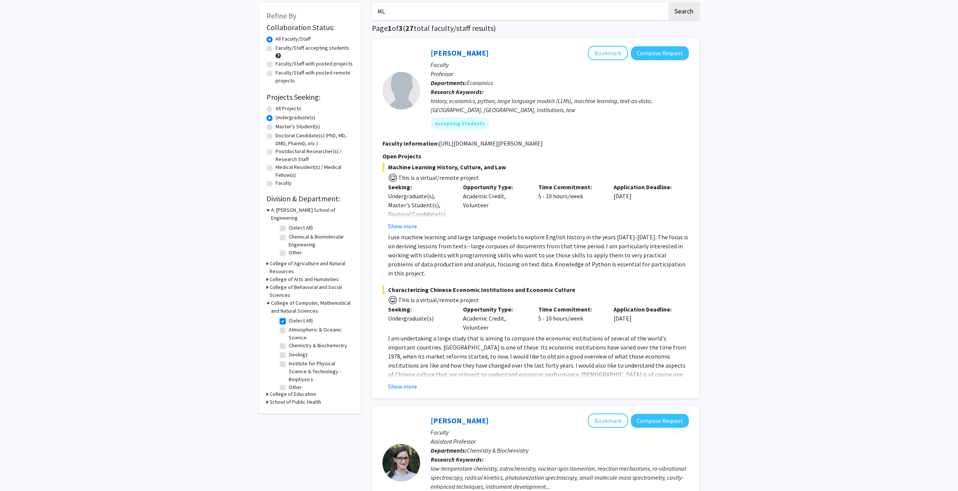 Image resolution: width=958 pixels, height=491 pixels. Describe the element at coordinates (311, 268) in the screenshot. I see `h3: College of Agriculture and Natural Resources` at that location.